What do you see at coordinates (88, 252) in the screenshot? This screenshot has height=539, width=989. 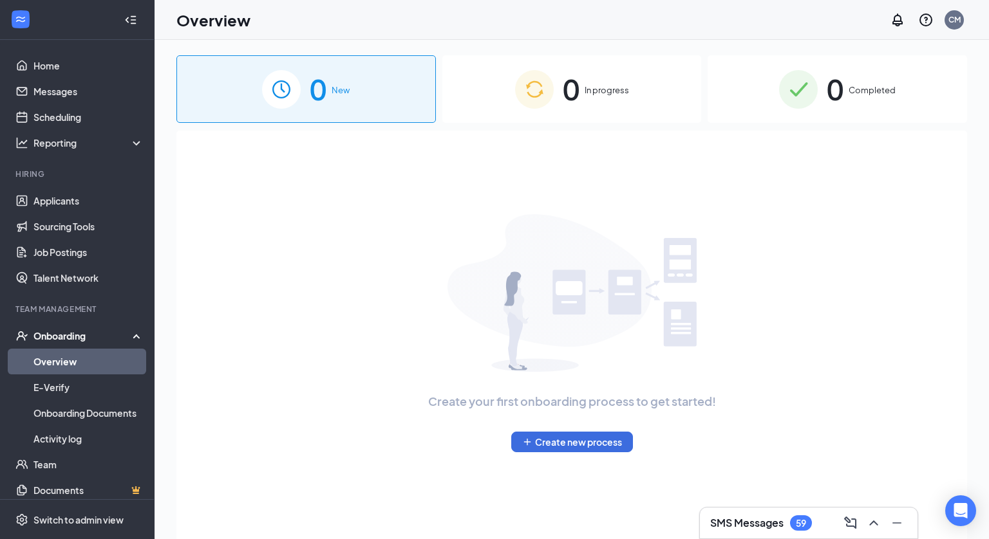 I see `a: Job Postings` at bounding box center [88, 252].